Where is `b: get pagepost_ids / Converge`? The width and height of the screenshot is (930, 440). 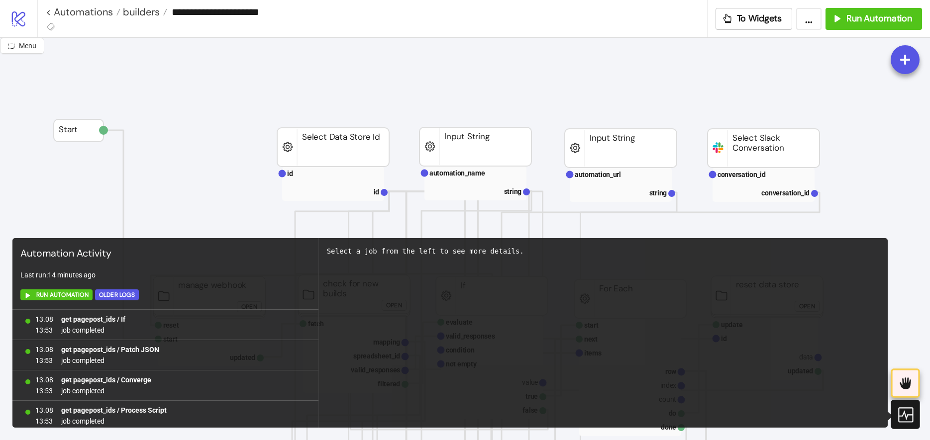
b: get pagepost_ids / Converge is located at coordinates (106, 380).